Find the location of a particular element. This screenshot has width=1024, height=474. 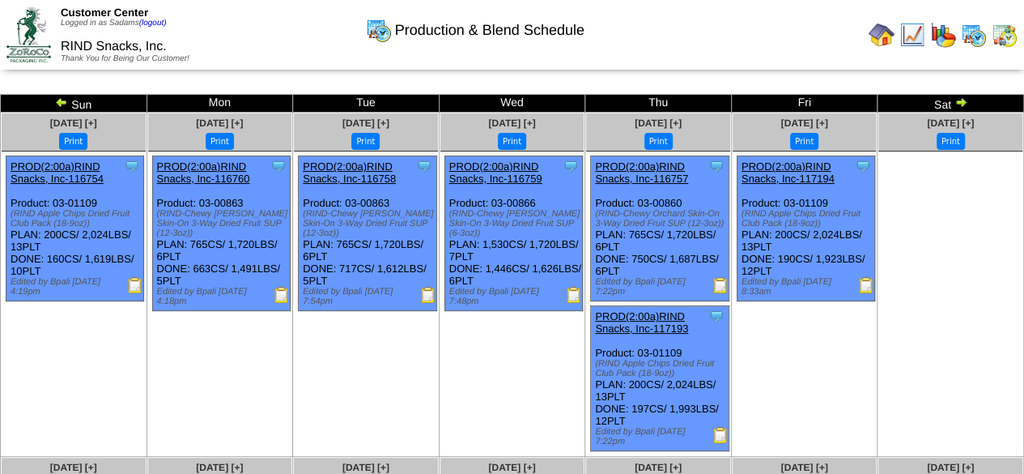

span: RIND Snacks, Inc. is located at coordinates (113, 46).